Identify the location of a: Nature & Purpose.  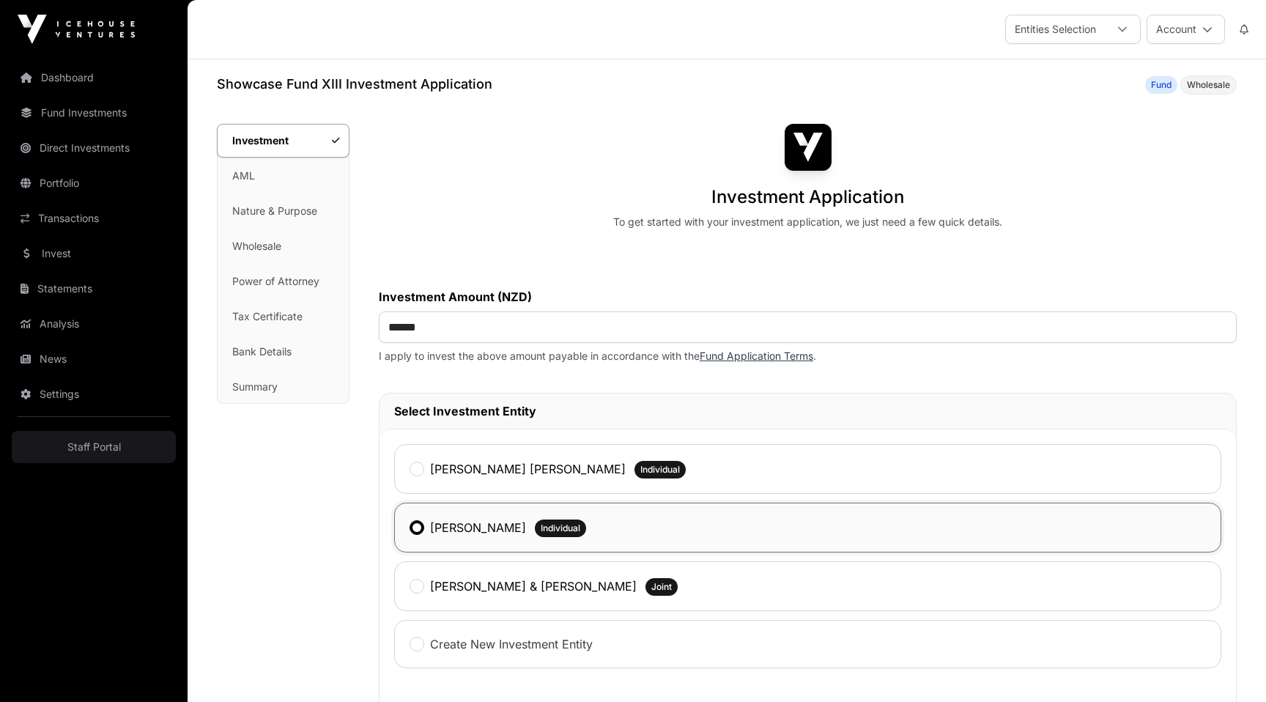
(283, 211).